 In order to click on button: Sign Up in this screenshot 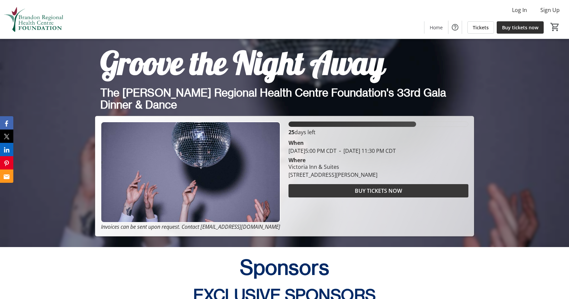, I will do `click(550, 10)`.